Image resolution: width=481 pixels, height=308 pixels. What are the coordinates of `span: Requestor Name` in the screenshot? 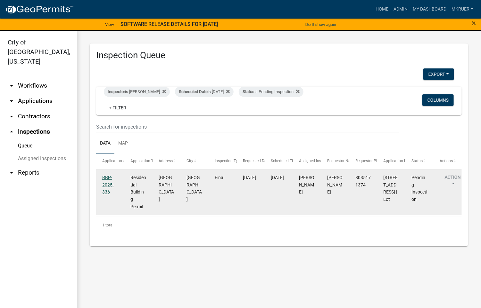 It's located at (341, 161).